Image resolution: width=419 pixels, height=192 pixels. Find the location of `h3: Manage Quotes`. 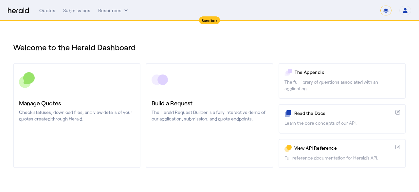

h3: Manage Quotes is located at coordinates (77, 103).